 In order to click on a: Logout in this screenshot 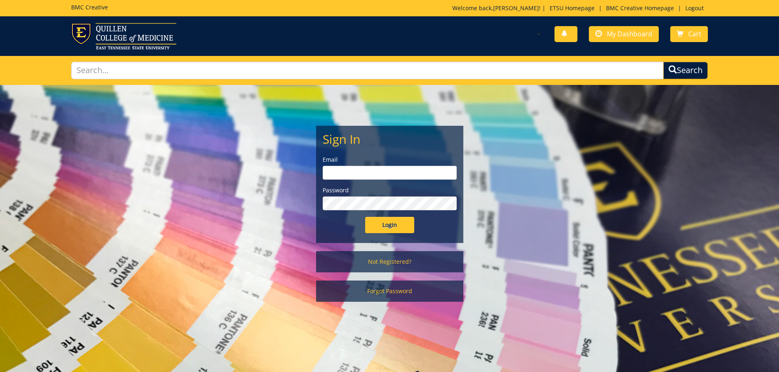, I will do `click(694, 8)`.